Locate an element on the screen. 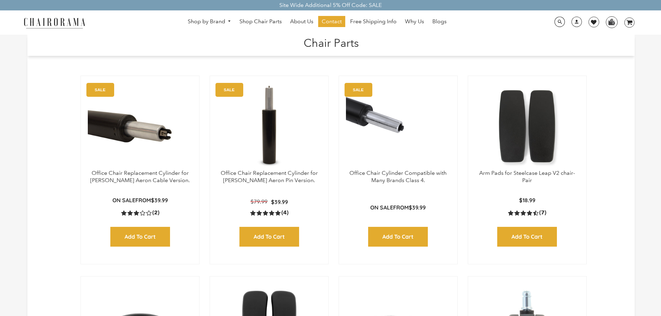  img: WhatsApp_Image_2024-07-12_at_16.23.01.webp is located at coordinates (612, 22).